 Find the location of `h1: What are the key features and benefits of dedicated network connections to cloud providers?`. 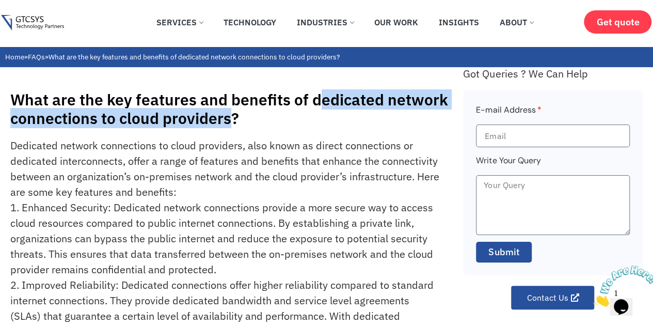

h1: What are the key features and benefits of dedicated network connections to cloud providers? is located at coordinates (232, 109).